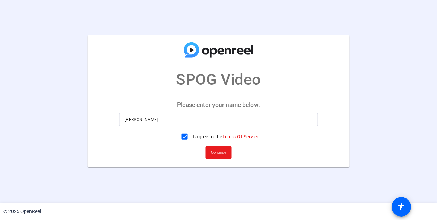 Image resolution: width=437 pixels, height=220 pixels. Describe the element at coordinates (218, 79) in the screenshot. I see `p: SPOG Video` at that location.